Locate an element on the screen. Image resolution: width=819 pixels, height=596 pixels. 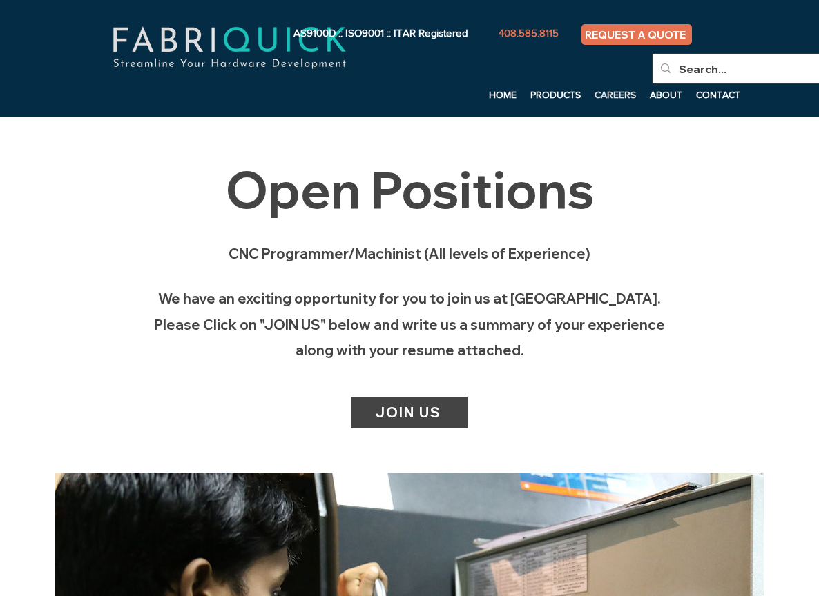
a: CAREERS is located at coordinates (615, 95).